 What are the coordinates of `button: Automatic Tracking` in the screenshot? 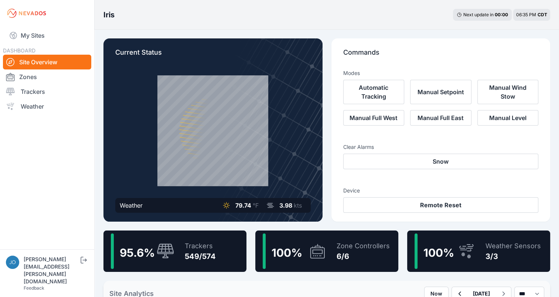 It's located at (374, 92).